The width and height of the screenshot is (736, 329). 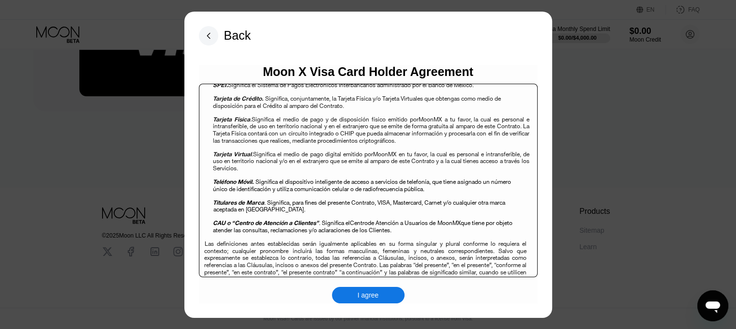 I want to click on span: Tarjeta de Crédito., so click(x=238, y=98).